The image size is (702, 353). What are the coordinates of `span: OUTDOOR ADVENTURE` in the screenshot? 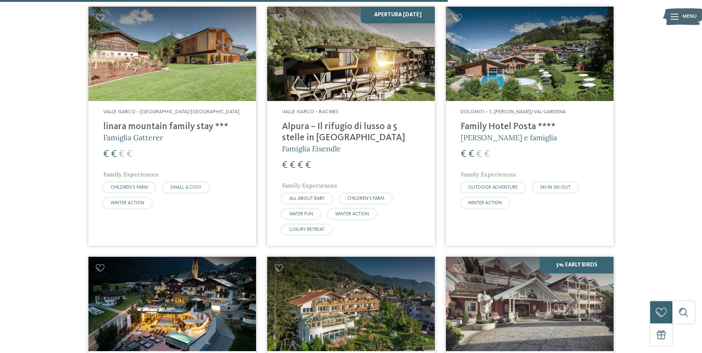 It's located at (493, 187).